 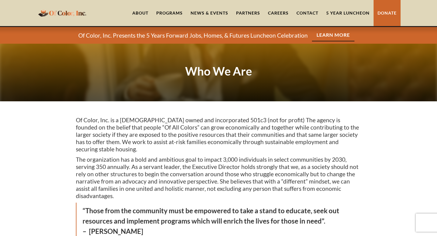 What do you see at coordinates (218, 71) in the screenshot?
I see `strong: Who We Are` at bounding box center [218, 71].